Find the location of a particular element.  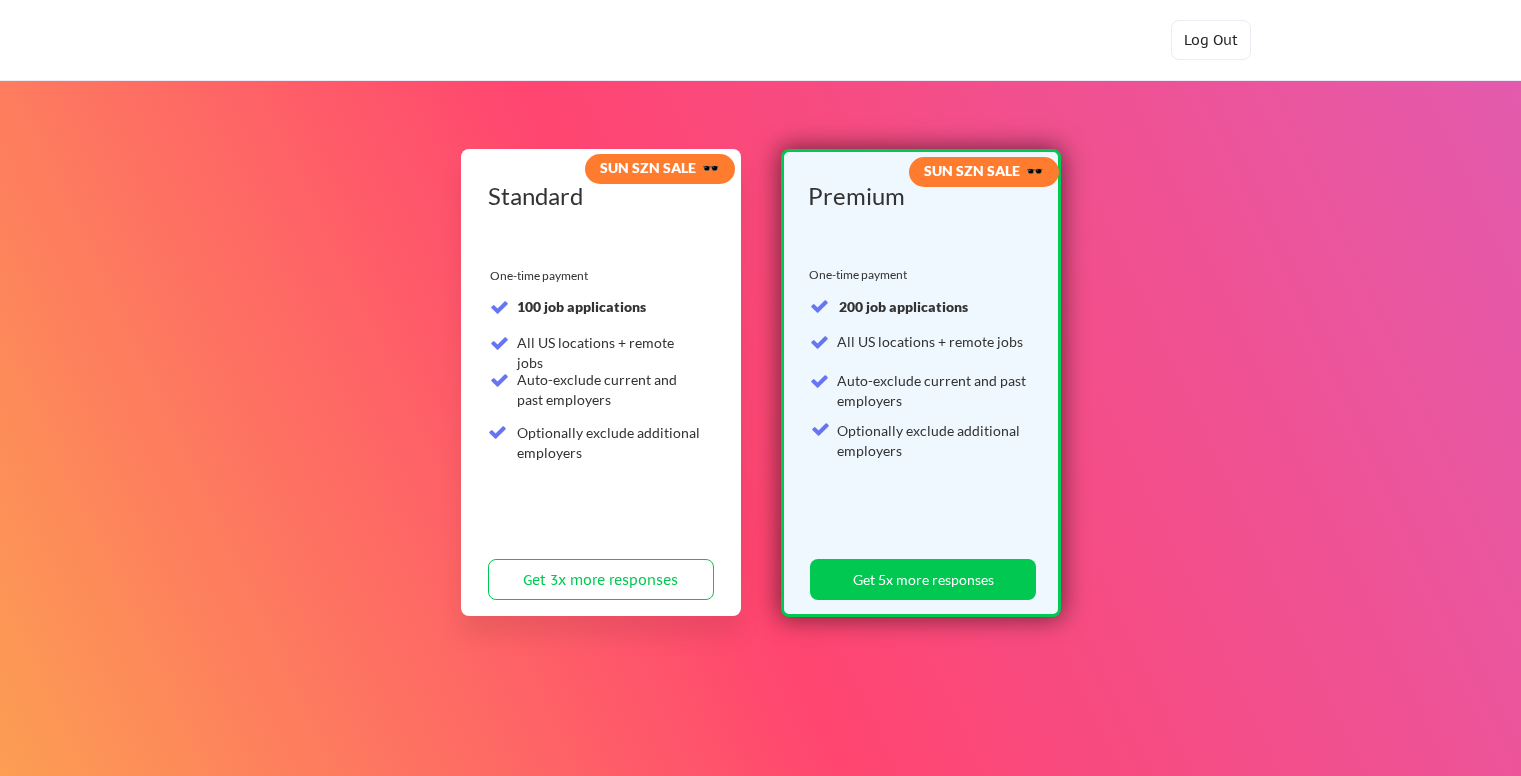

button: Get 3x more responses is located at coordinates (601, 579).